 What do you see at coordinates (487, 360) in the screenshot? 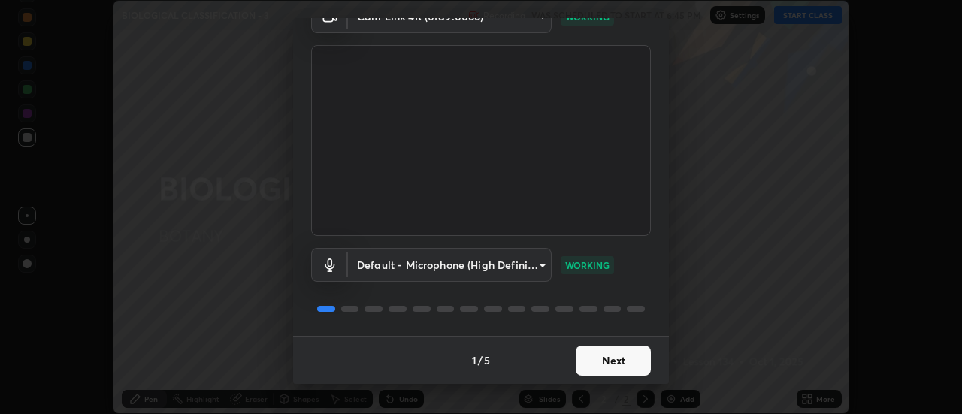
I see `h4: 5` at bounding box center [487, 360].